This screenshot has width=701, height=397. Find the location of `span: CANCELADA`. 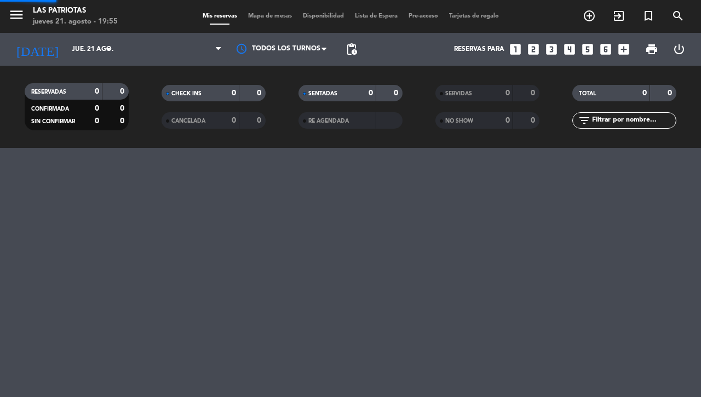

span: CANCELADA is located at coordinates (188, 121).